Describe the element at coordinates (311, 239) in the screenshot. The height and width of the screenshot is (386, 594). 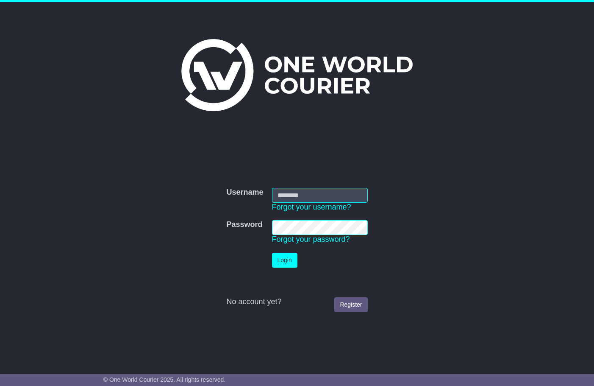
I see `a: Forgot your password?` at that location.